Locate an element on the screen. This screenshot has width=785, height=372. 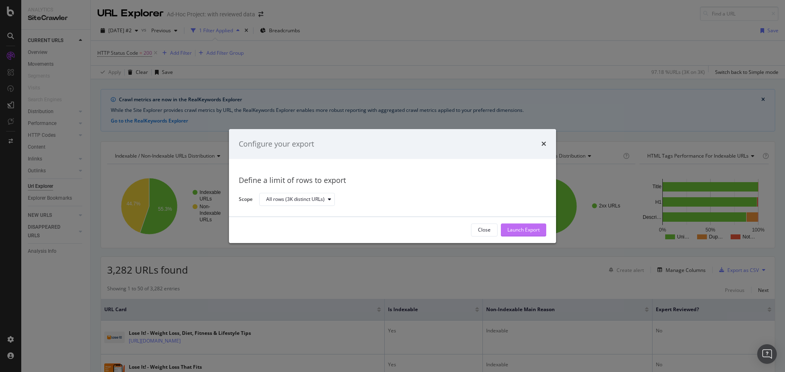
div: times is located at coordinates (543, 144).